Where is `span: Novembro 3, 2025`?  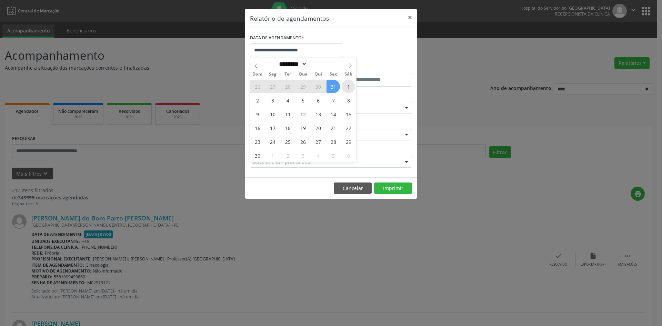
span: Novembro 3, 2025 is located at coordinates (272, 100).